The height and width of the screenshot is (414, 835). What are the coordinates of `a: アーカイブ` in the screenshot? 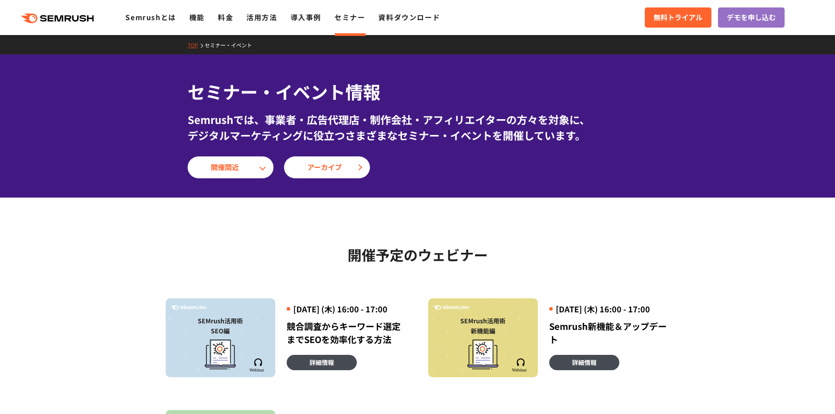 It's located at (327, 167).